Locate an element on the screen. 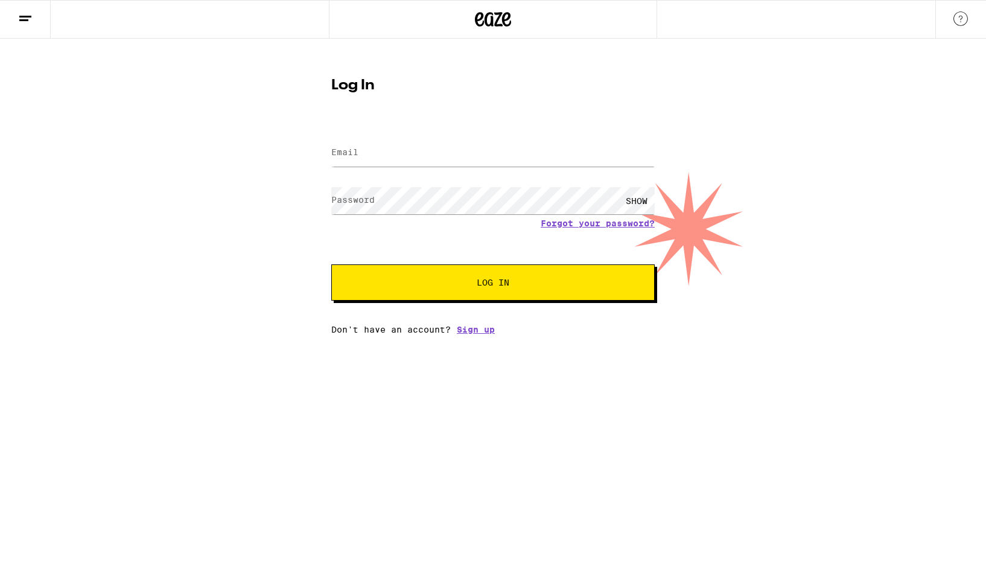  input: Email is located at coordinates (493, 153).